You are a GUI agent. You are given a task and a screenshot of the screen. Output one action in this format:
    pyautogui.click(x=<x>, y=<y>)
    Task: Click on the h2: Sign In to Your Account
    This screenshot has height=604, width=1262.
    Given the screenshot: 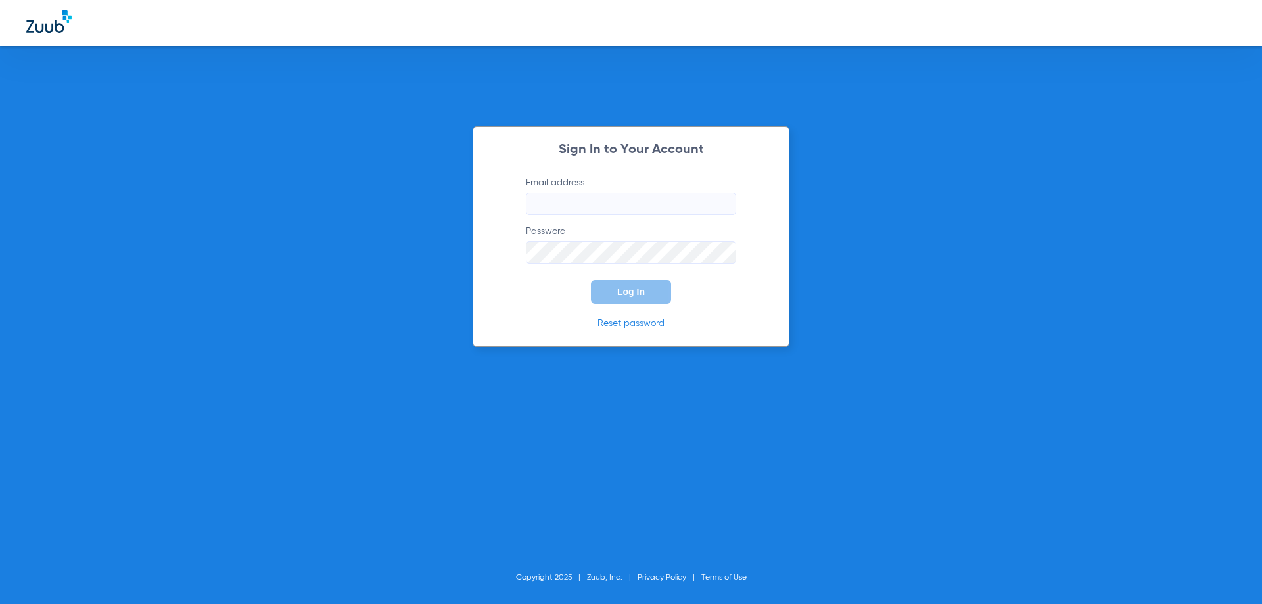 What is the action you would take?
    pyautogui.click(x=631, y=150)
    